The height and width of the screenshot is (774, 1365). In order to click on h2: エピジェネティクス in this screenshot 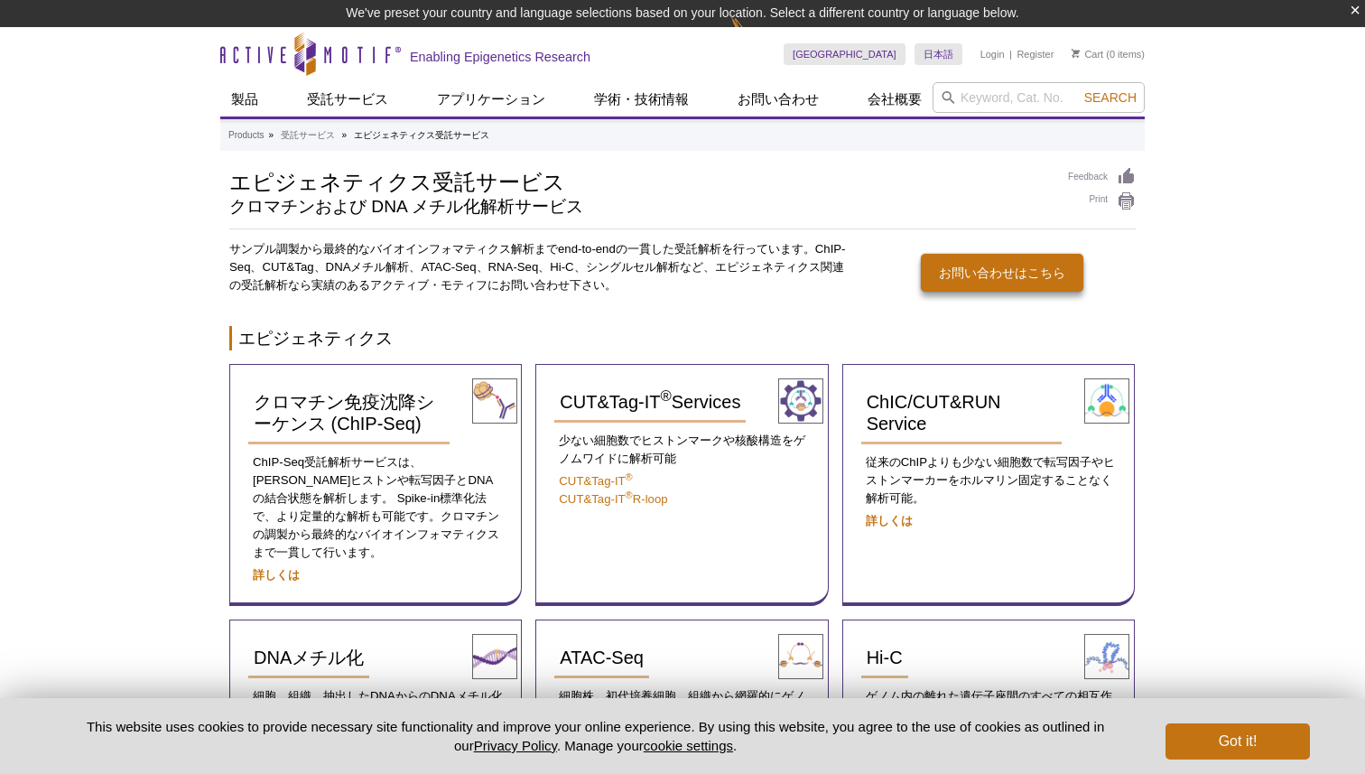, I will do `click(683, 338)`.